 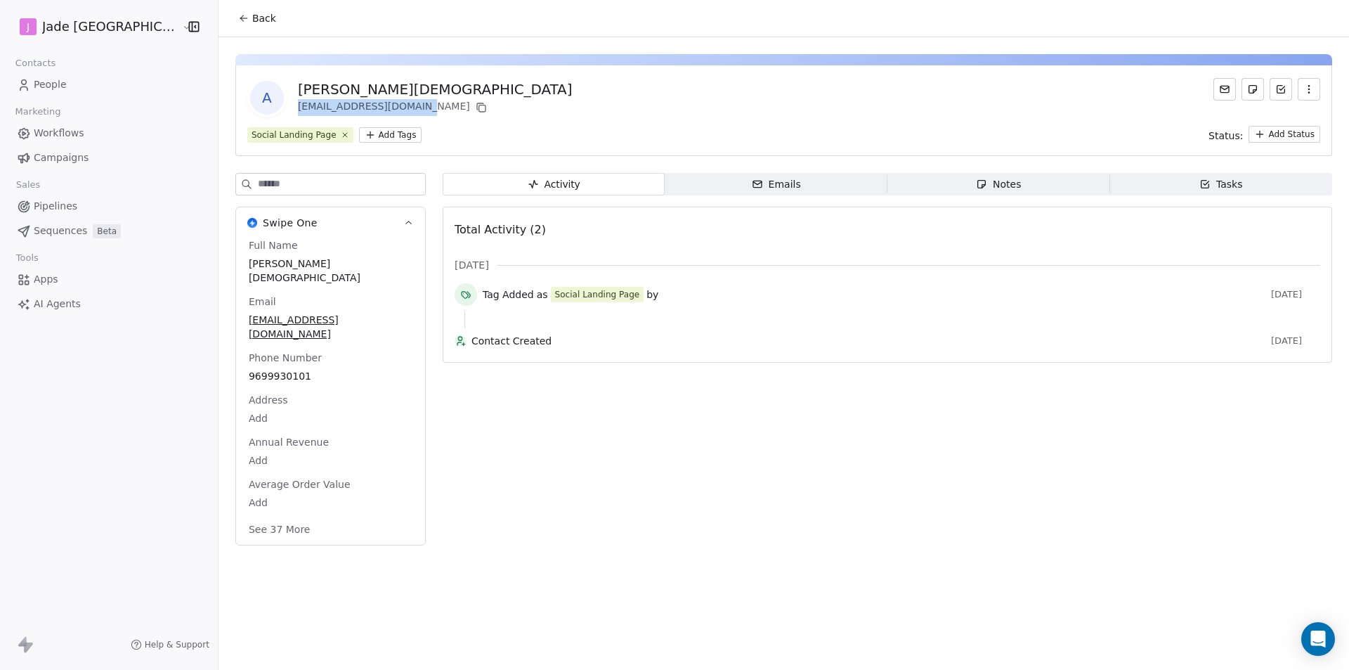 I want to click on div: Swipe OneSwipe One, so click(x=330, y=391).